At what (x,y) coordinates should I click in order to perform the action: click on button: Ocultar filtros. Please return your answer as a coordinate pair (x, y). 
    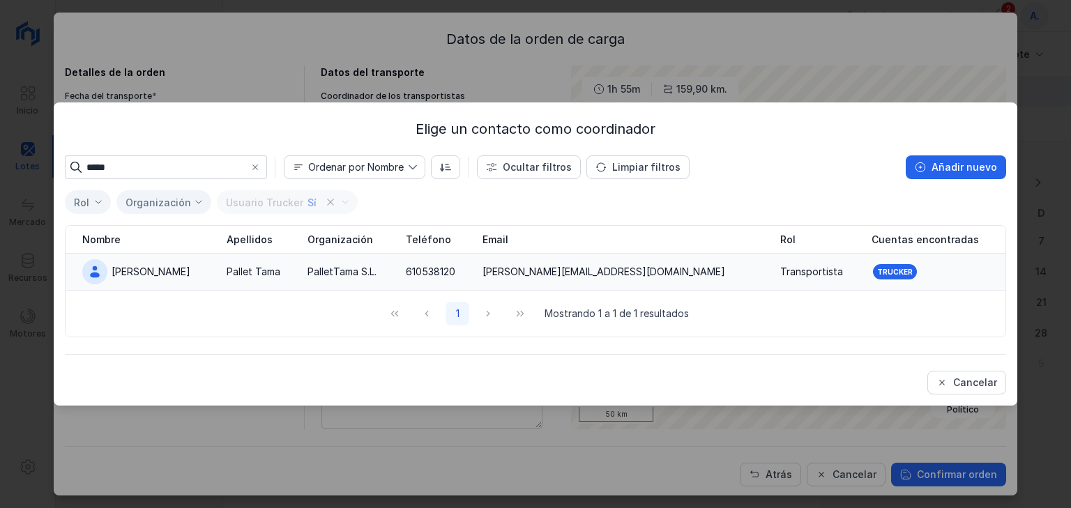
    Looking at the image, I should click on (528, 167).